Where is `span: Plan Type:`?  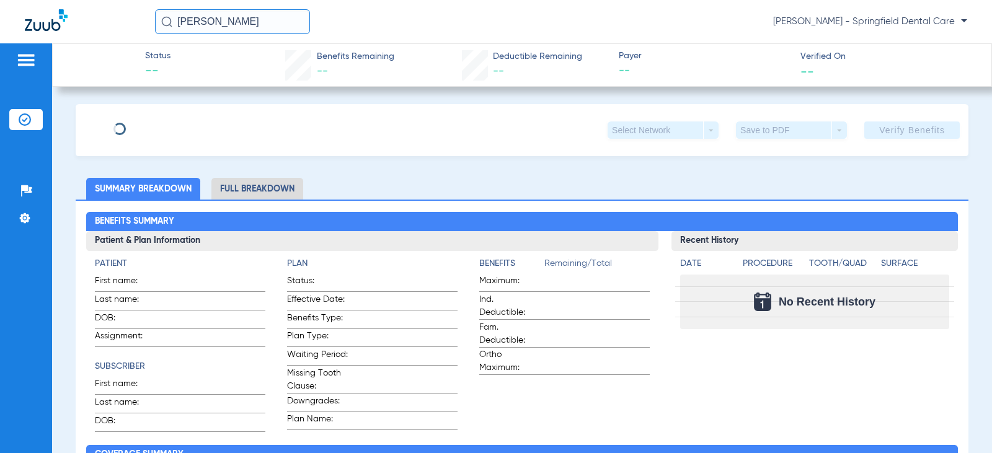 span: Plan Type: is located at coordinates (318, 338).